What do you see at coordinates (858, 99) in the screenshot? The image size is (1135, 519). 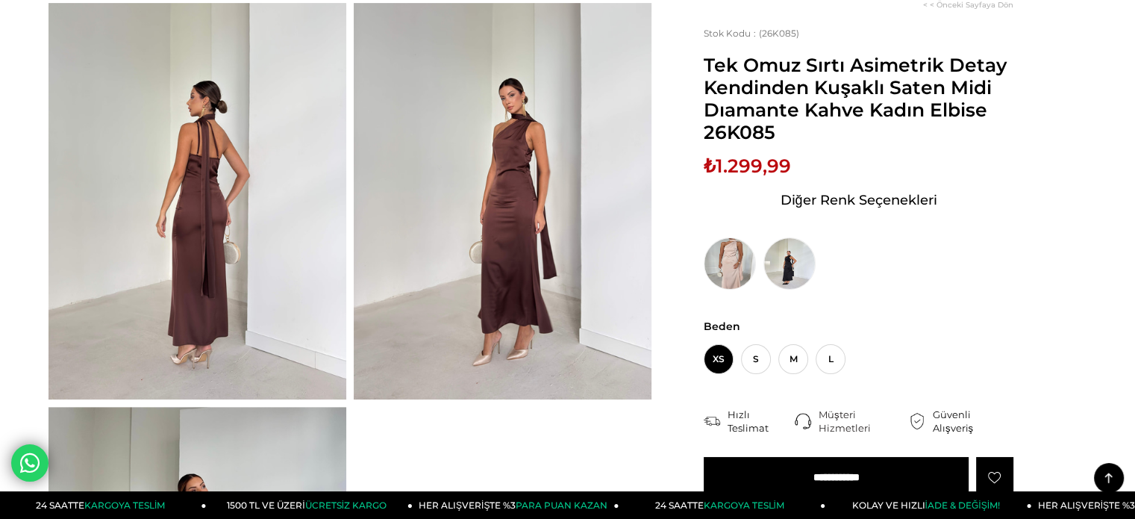 I see `span: Tek Omuz Sırtı Asimetrik Detay Kendinden Kuşaklı Saten Midi Dıamante Kahve Kadın Elbise 26K085` at bounding box center [858, 99].